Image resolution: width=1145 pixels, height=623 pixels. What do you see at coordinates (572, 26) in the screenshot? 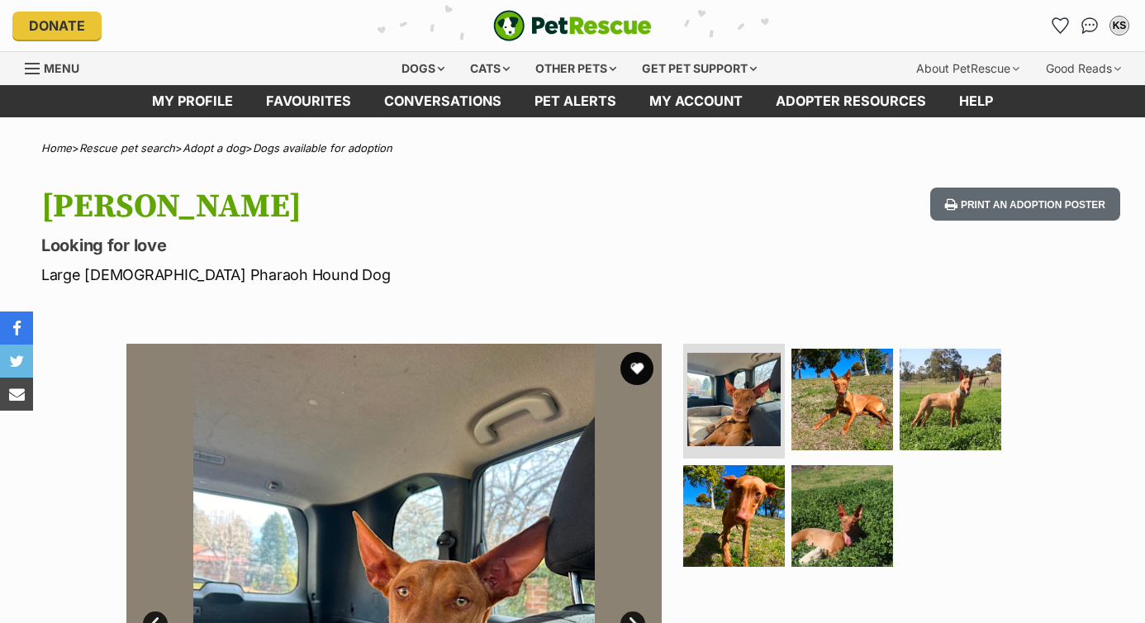
I see `a: PetRescue` at bounding box center [572, 26].